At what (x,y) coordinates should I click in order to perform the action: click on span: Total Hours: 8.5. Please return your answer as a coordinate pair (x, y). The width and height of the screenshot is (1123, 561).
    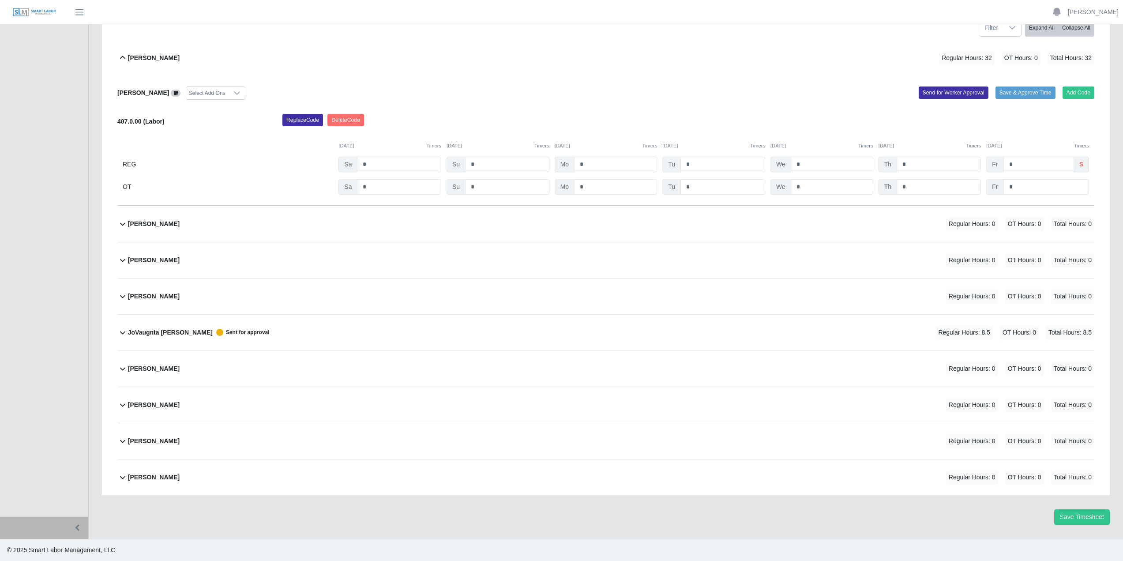
    Looking at the image, I should click on (1070, 332).